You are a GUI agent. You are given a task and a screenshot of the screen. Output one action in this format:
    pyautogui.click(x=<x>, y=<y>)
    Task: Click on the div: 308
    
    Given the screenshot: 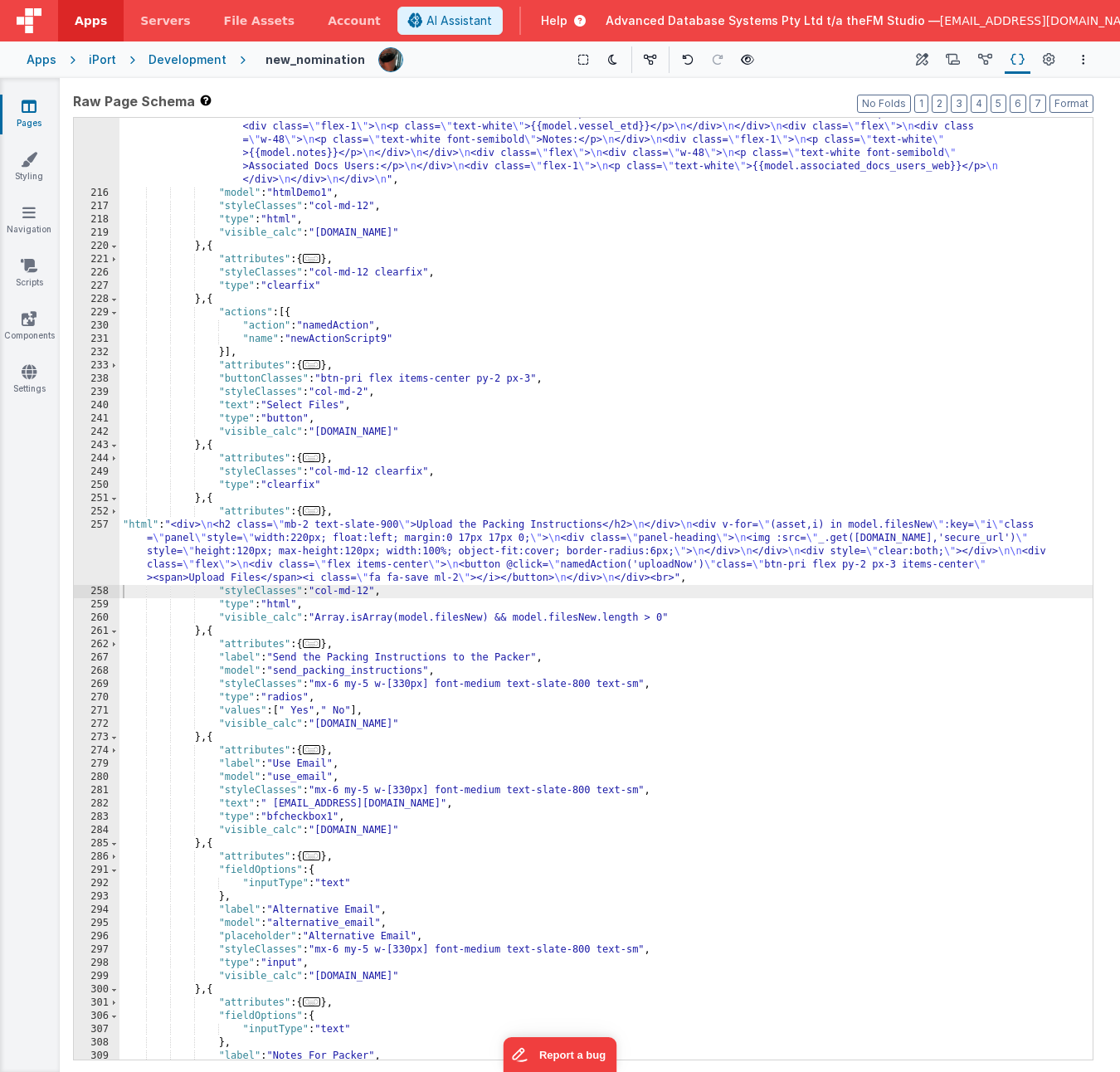 What is the action you would take?
    pyautogui.click(x=97, y=1043)
    